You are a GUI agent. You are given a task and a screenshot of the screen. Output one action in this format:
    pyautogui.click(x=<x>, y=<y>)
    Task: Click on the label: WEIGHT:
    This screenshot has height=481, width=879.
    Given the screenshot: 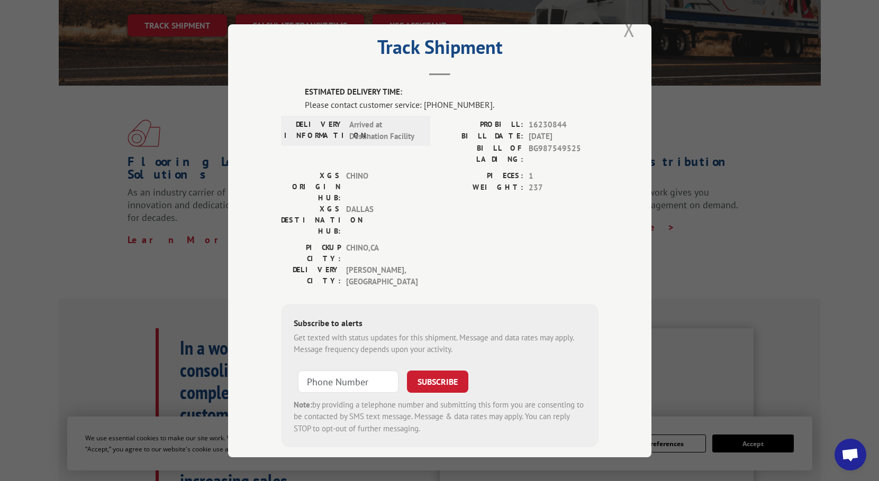 What is the action you would take?
    pyautogui.click(x=481, y=188)
    